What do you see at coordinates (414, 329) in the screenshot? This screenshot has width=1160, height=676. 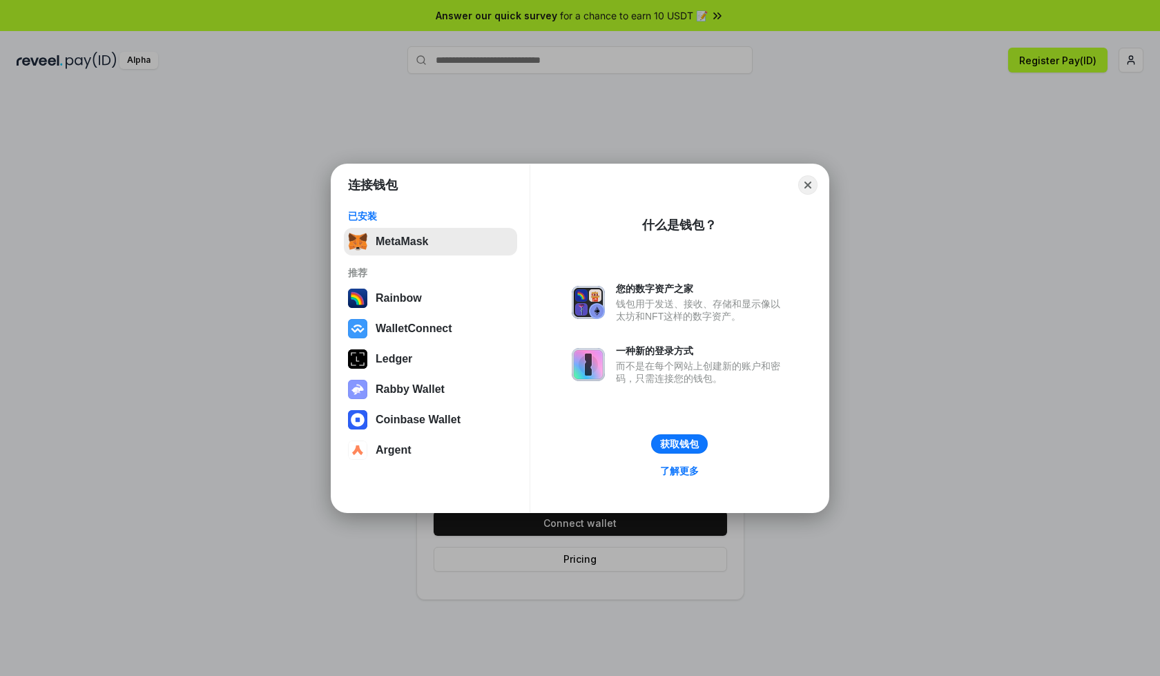 I see `div: WalletConnect` at bounding box center [414, 329].